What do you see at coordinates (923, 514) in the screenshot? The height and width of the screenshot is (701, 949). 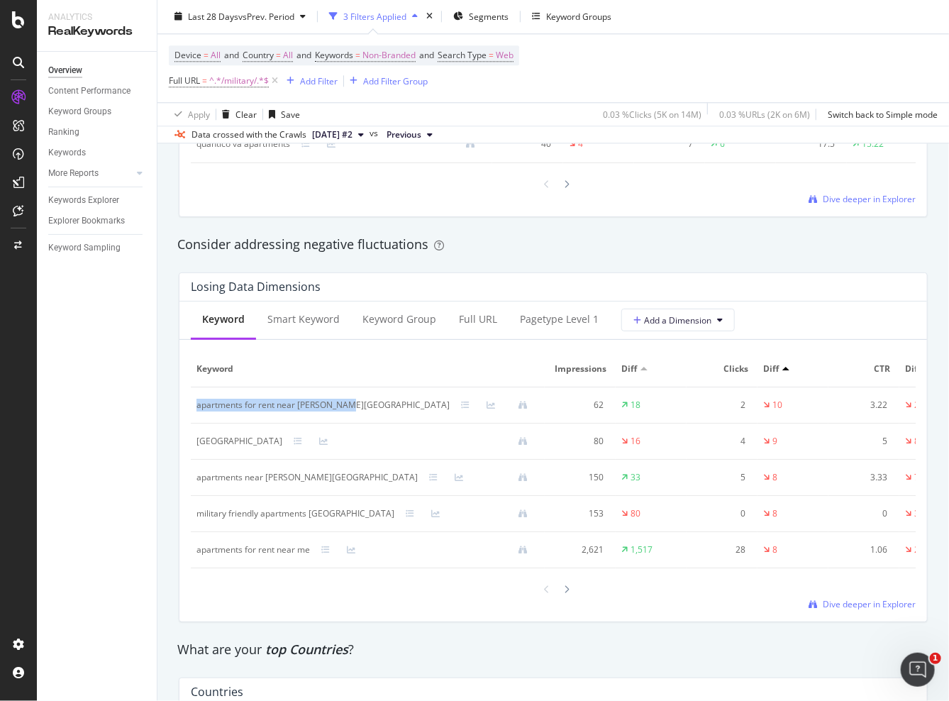 I see `div: 3.43` at bounding box center [923, 514].